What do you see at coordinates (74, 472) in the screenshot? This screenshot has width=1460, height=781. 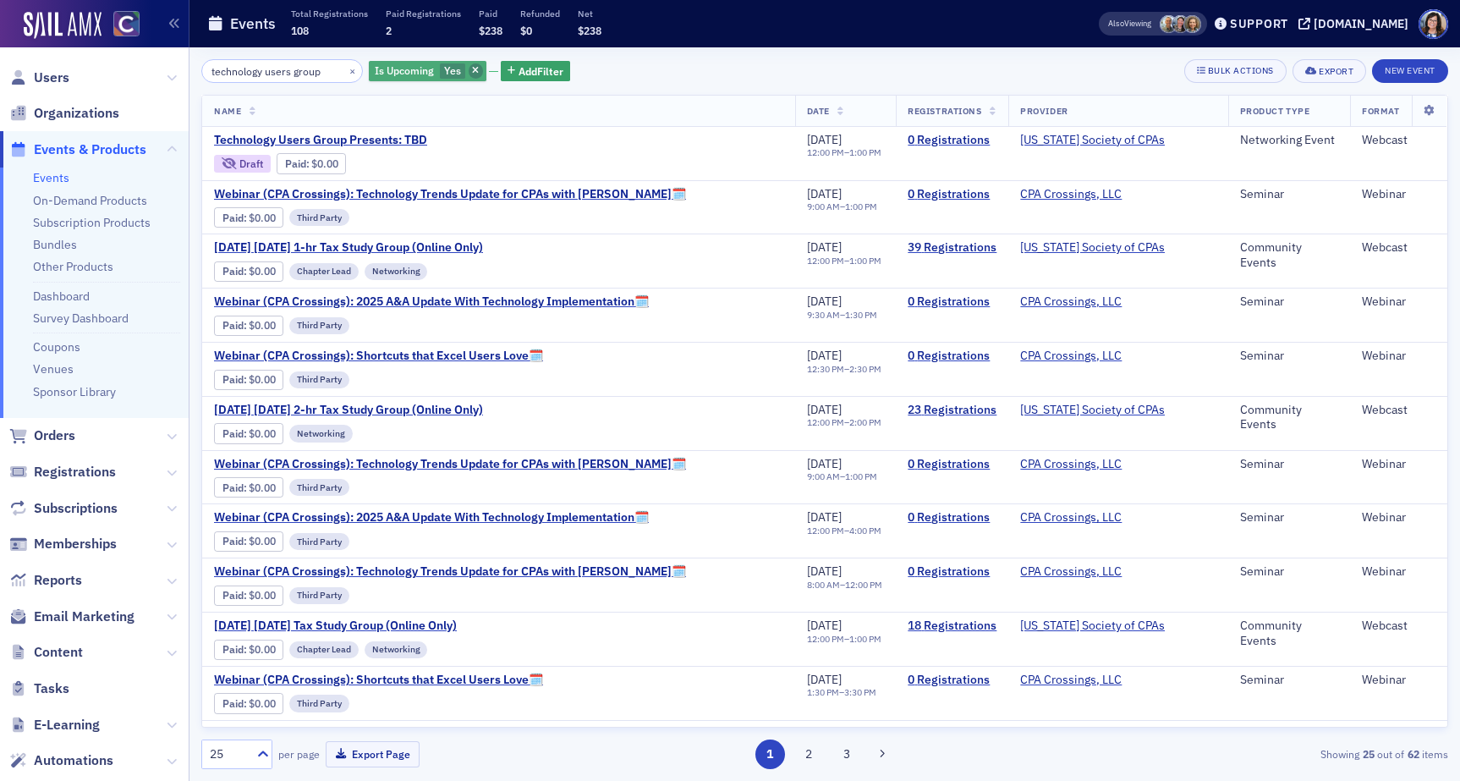 I see `span: Registrations` at bounding box center [74, 472].